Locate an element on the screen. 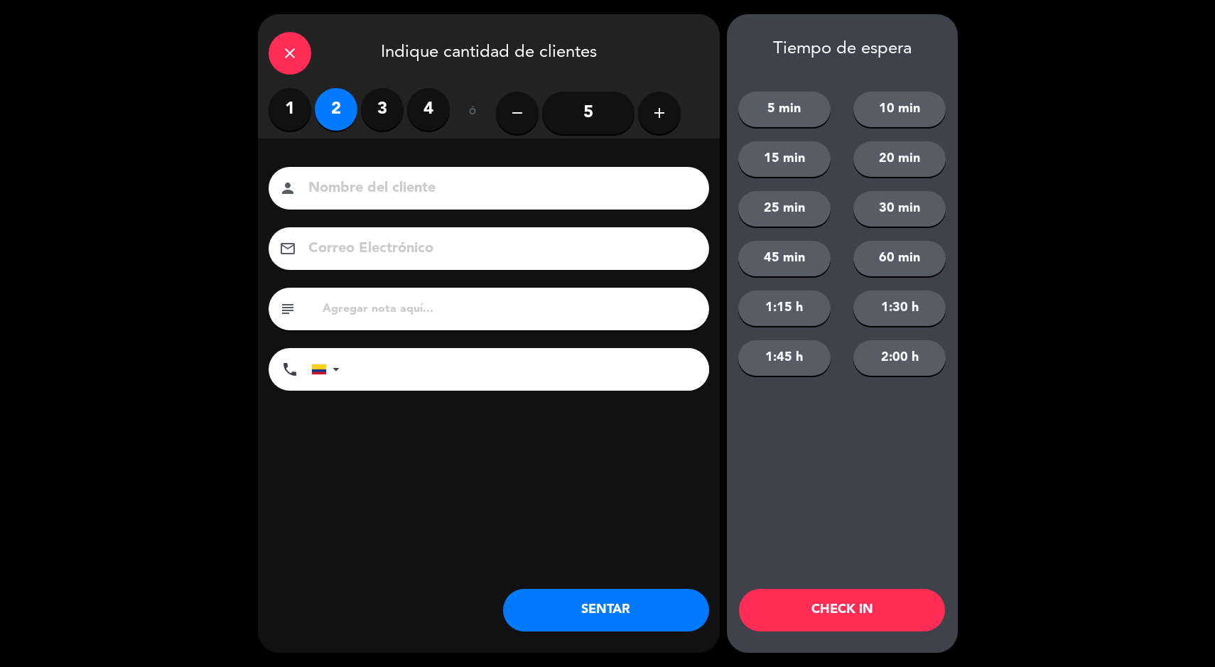  button: CHECK IN is located at coordinates (842, 610).